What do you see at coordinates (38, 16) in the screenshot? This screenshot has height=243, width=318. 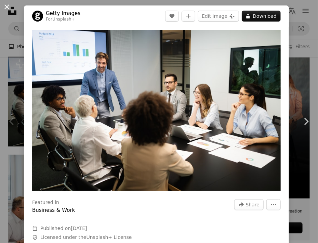 I see `img: Go to Getty Images's profile` at bounding box center [38, 16].